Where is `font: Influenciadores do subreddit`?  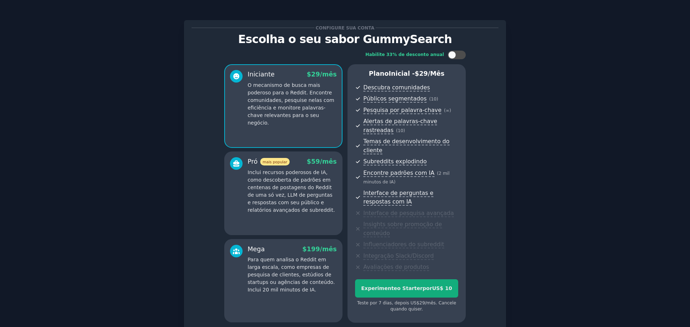
font: Influenciadores do subreddit is located at coordinates (404, 244).